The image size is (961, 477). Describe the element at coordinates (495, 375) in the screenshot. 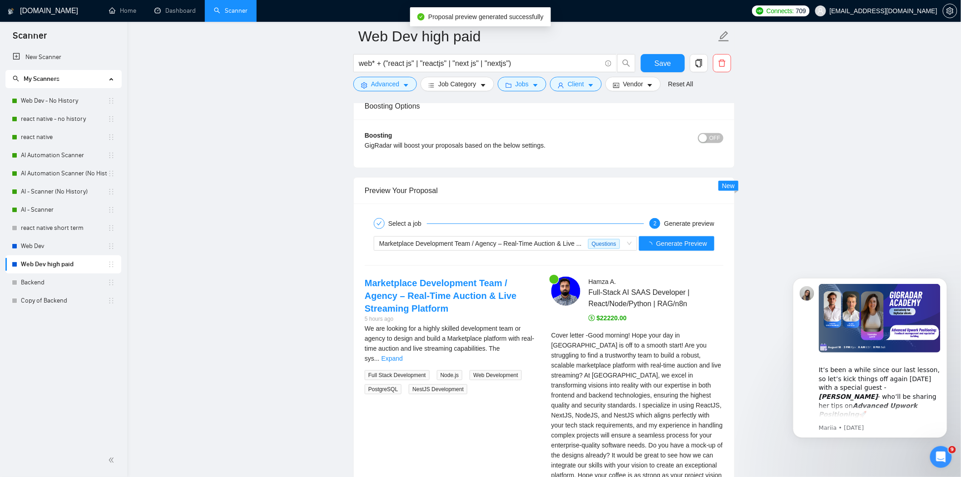

I see `span: Web Development` at that location.